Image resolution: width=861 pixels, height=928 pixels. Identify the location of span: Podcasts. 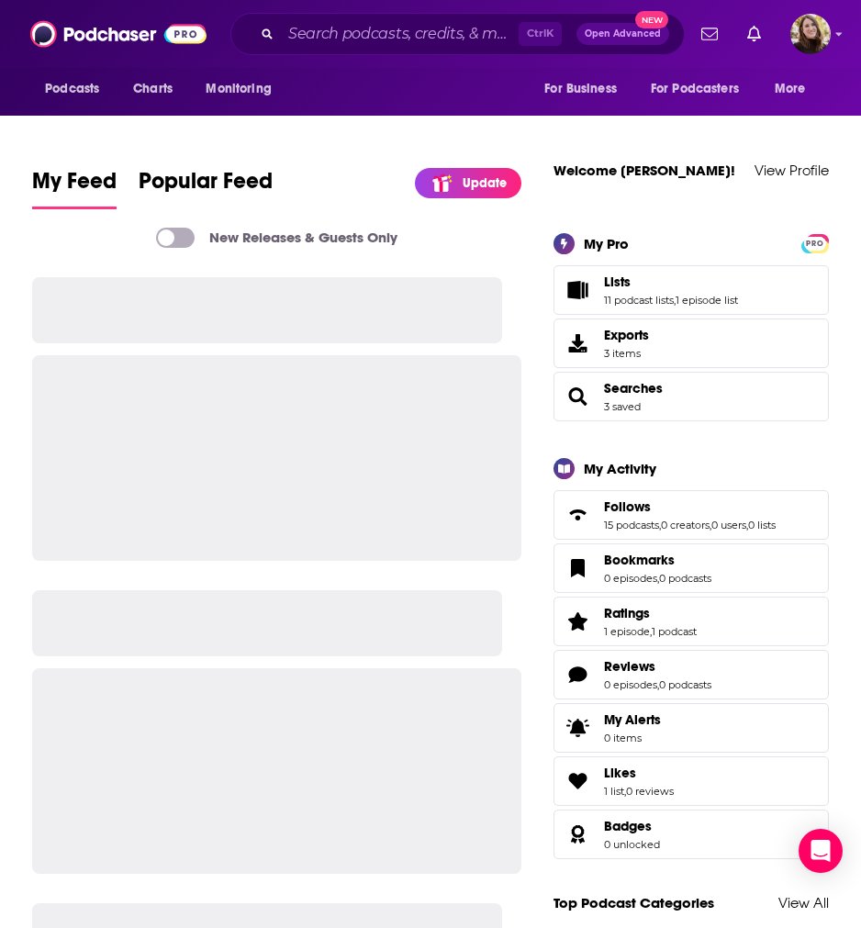
(72, 89).